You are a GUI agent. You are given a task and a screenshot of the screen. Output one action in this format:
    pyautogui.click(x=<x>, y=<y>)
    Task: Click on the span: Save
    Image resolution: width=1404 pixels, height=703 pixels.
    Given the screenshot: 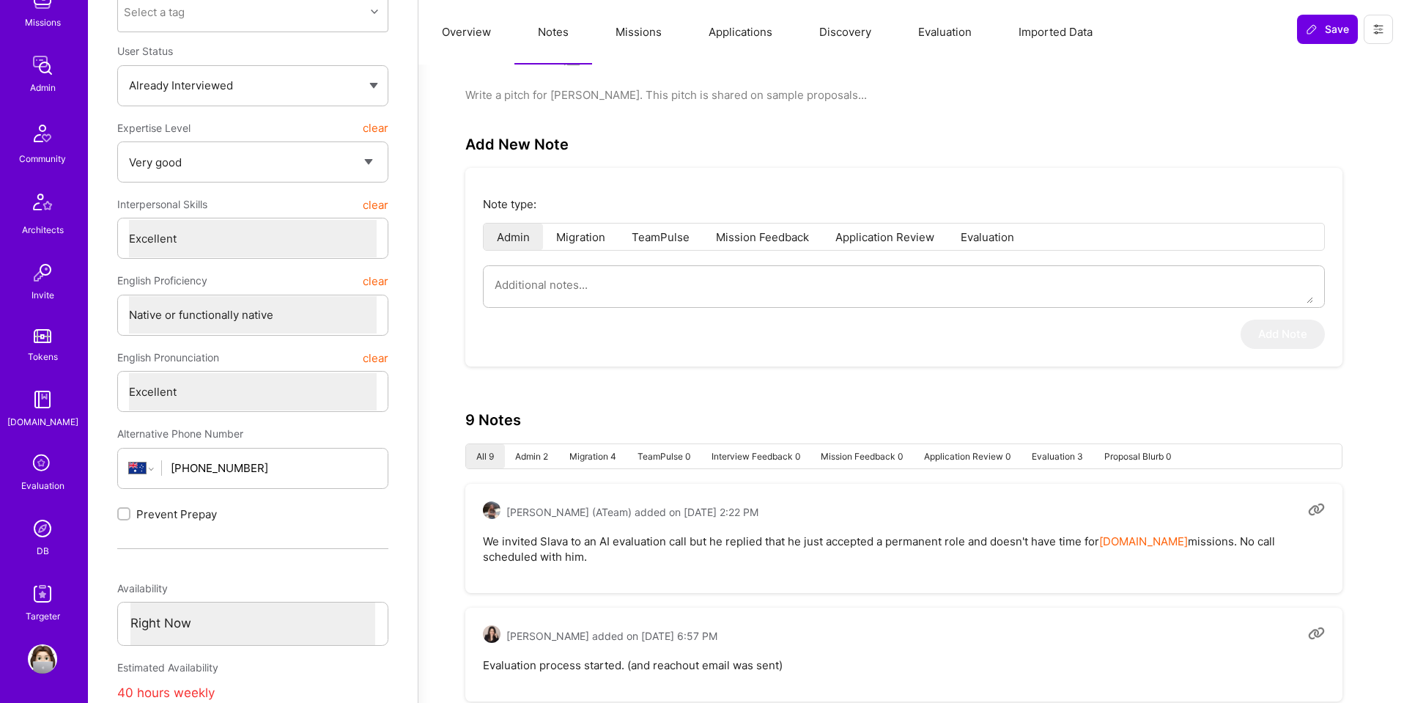 What is the action you would take?
    pyautogui.click(x=1327, y=29)
    